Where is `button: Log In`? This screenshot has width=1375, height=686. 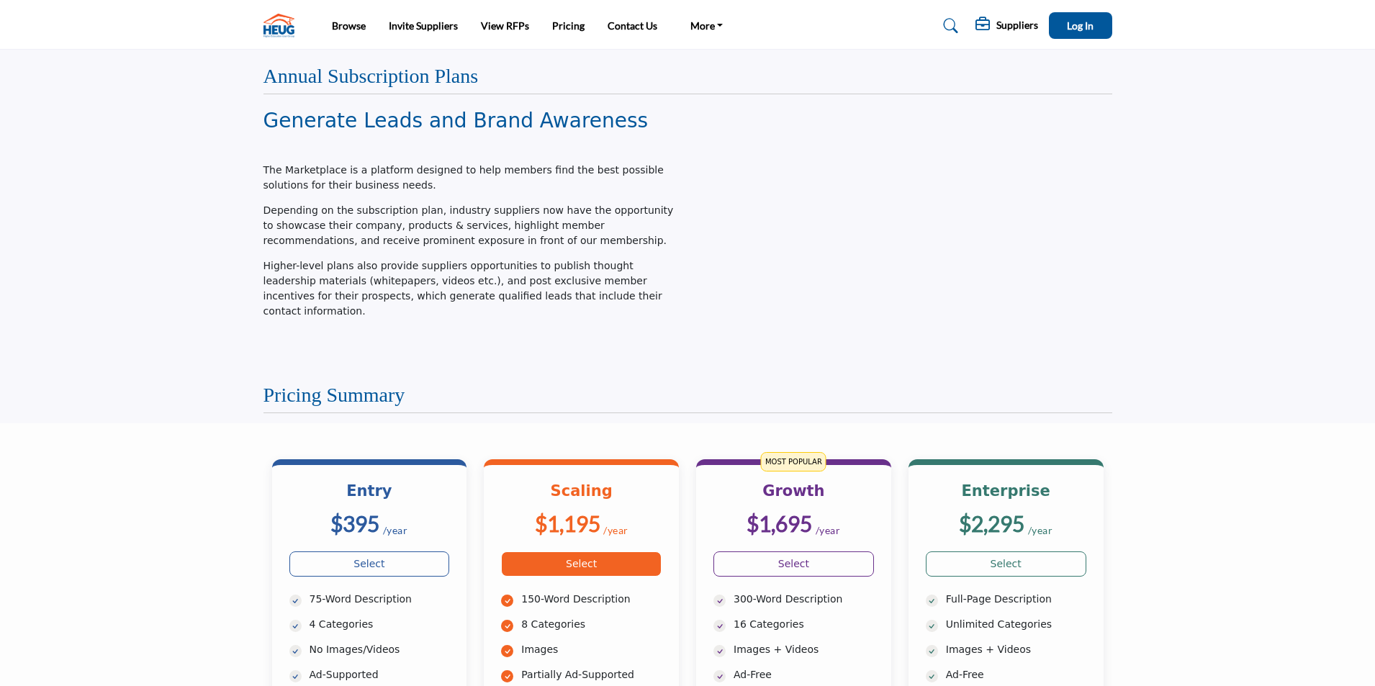 button: Log In is located at coordinates (1080, 25).